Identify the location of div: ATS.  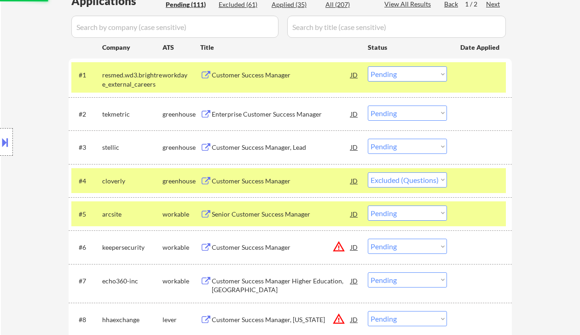
(181, 47).